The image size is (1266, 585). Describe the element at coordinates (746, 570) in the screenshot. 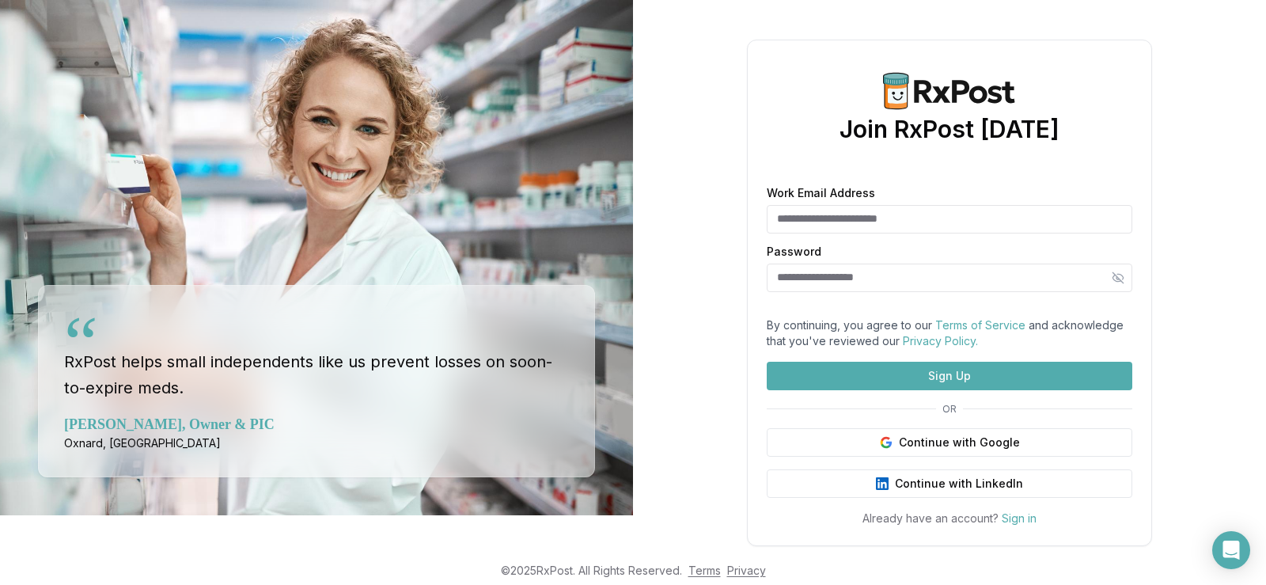

I see `a: Privacy` at that location.